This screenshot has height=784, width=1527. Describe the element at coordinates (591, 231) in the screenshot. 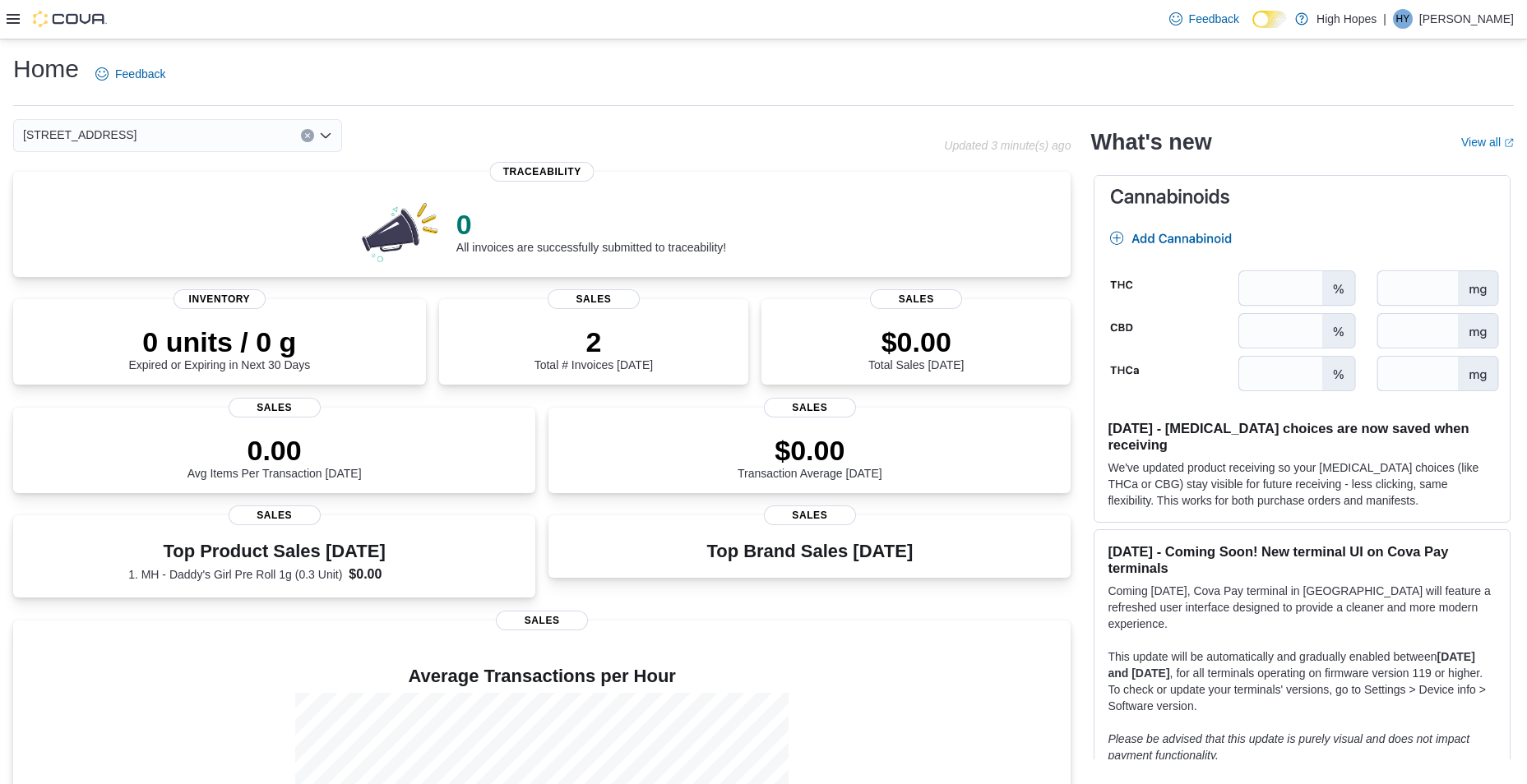

I see `div: All invoices are successfully submitted to traceability!` at that location.